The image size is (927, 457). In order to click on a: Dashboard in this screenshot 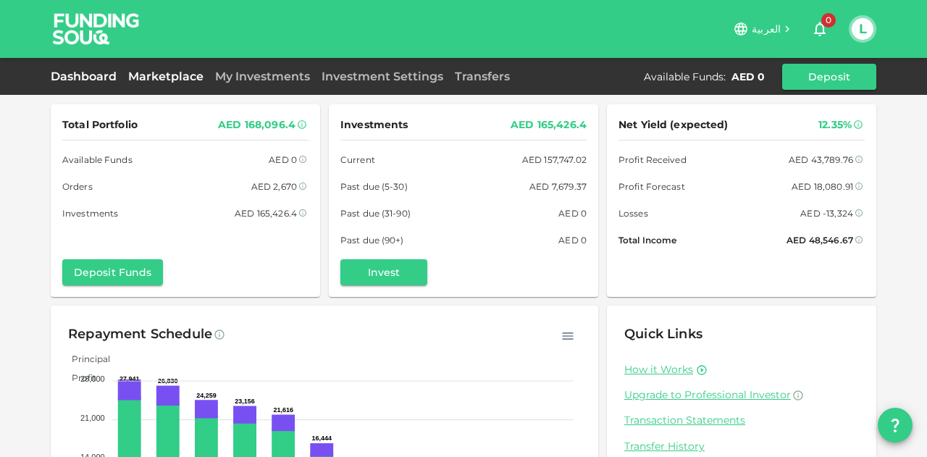, I will do `click(86, 76)`.